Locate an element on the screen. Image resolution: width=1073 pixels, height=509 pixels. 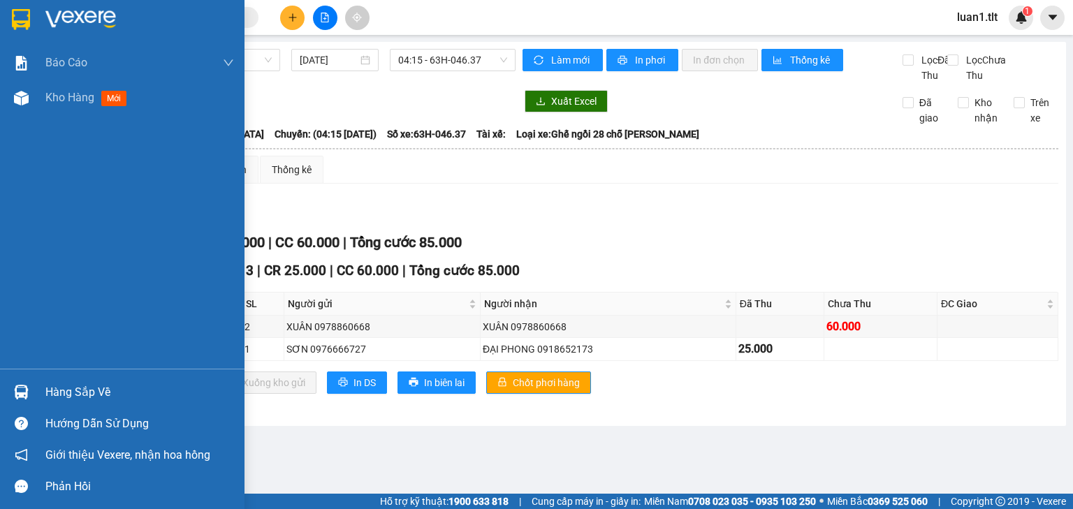
span: Kho hàng is located at coordinates (70, 97).